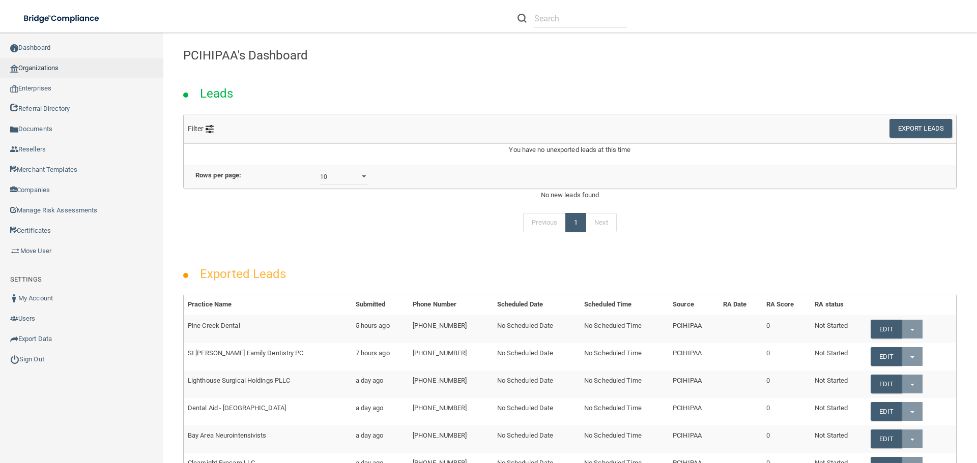 Image resolution: width=977 pixels, height=463 pixels. Describe the element at coordinates (838, 305) in the screenshot. I see `th: RA status` at that location.